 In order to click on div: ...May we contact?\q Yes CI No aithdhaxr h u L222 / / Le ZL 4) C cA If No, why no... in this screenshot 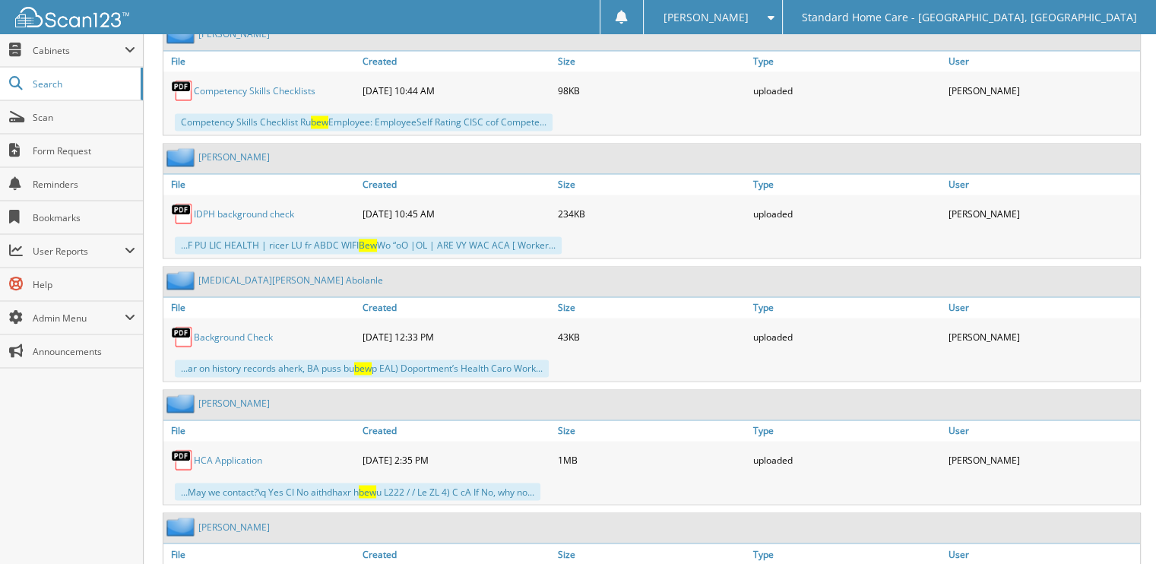, I will do `click(357, 491)`.